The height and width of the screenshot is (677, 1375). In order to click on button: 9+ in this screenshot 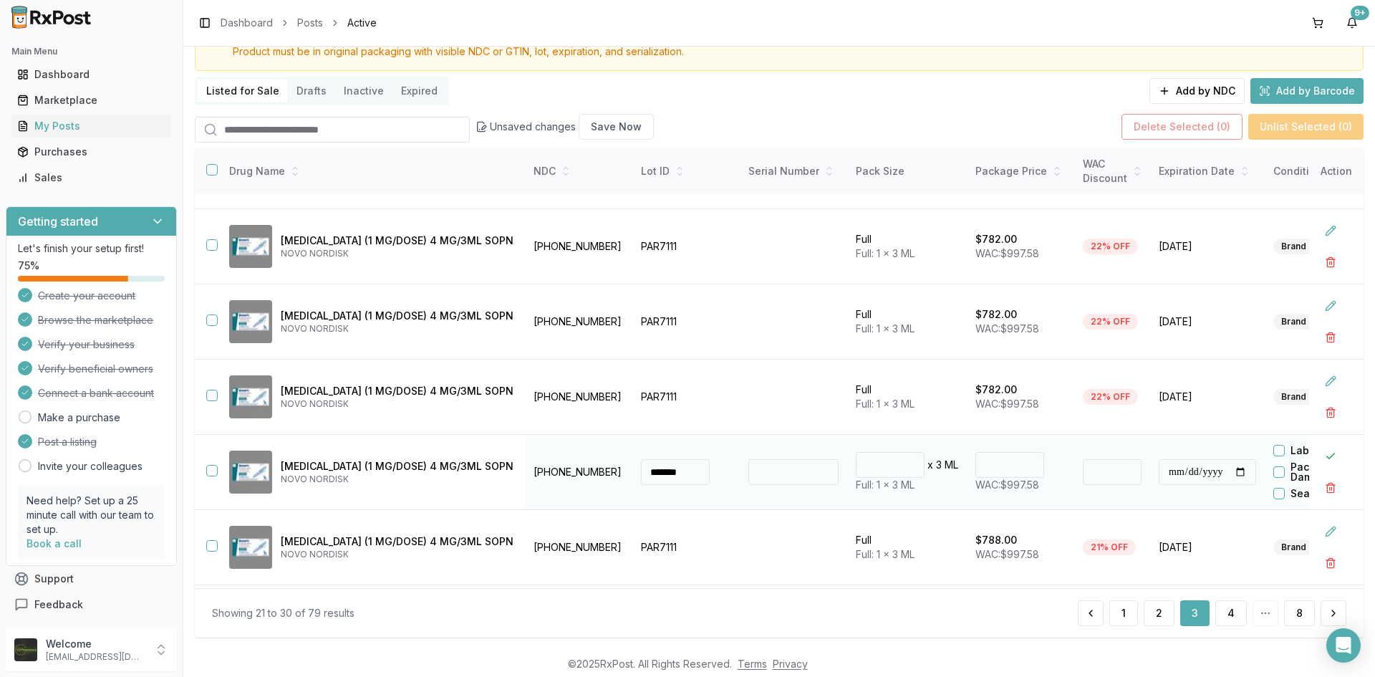, I will do `click(1353, 23)`.